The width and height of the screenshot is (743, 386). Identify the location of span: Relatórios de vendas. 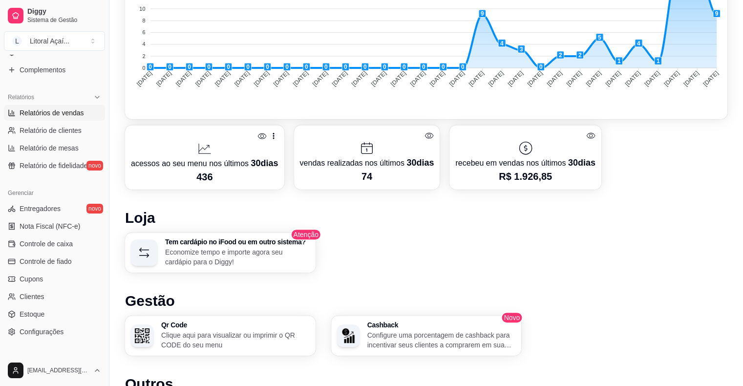
(52, 113).